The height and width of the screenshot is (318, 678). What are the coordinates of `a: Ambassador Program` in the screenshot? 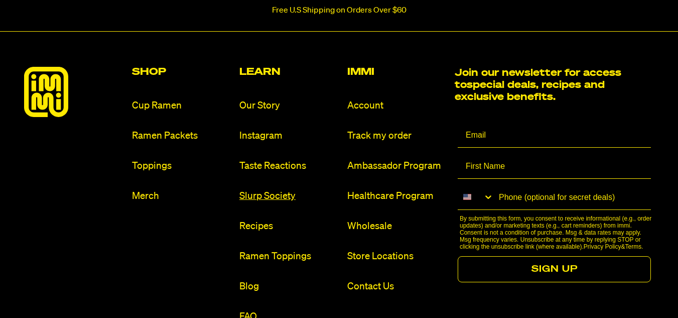 It's located at (397, 166).